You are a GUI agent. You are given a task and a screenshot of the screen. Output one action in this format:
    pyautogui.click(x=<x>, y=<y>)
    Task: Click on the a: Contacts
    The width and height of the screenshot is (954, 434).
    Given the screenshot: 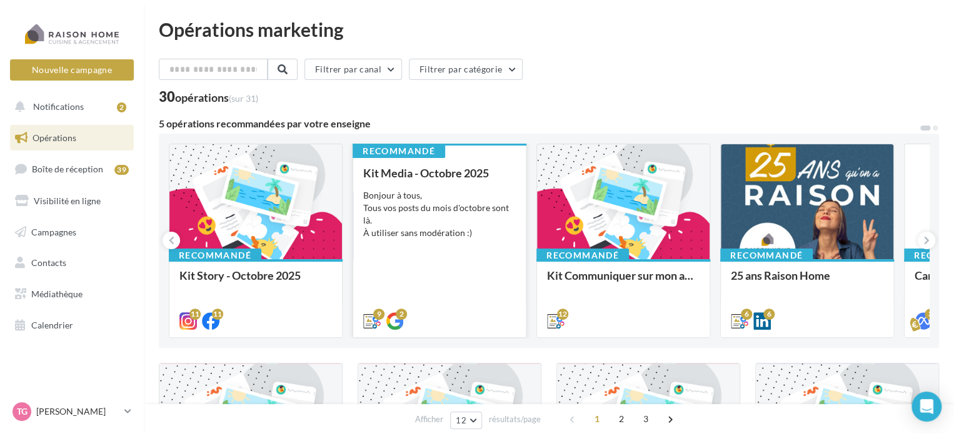 What is the action you would take?
    pyautogui.click(x=72, y=263)
    